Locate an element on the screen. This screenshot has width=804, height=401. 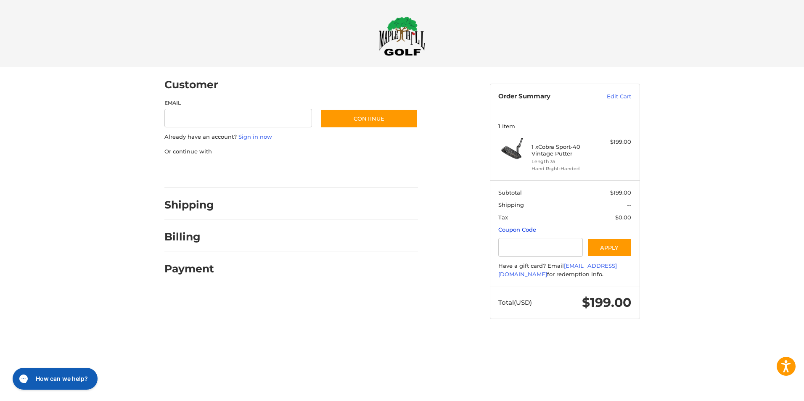
button: Gorgias live chat is located at coordinates (47, 14).